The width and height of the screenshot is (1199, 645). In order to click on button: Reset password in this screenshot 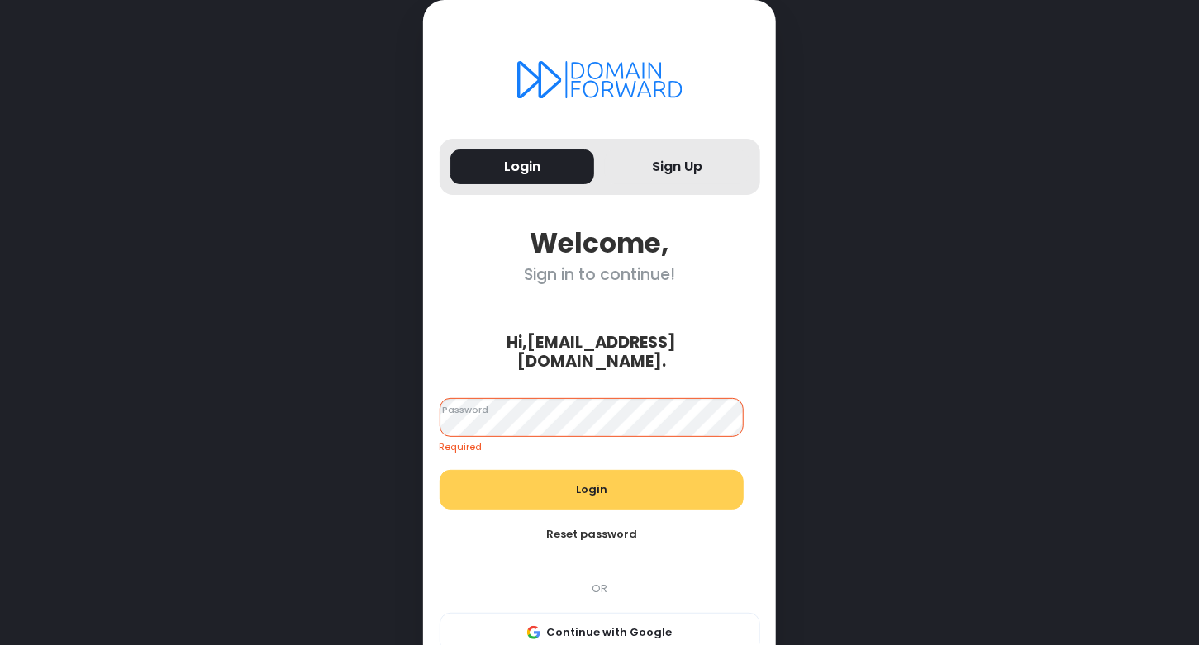, I will do `click(591, 534)`.